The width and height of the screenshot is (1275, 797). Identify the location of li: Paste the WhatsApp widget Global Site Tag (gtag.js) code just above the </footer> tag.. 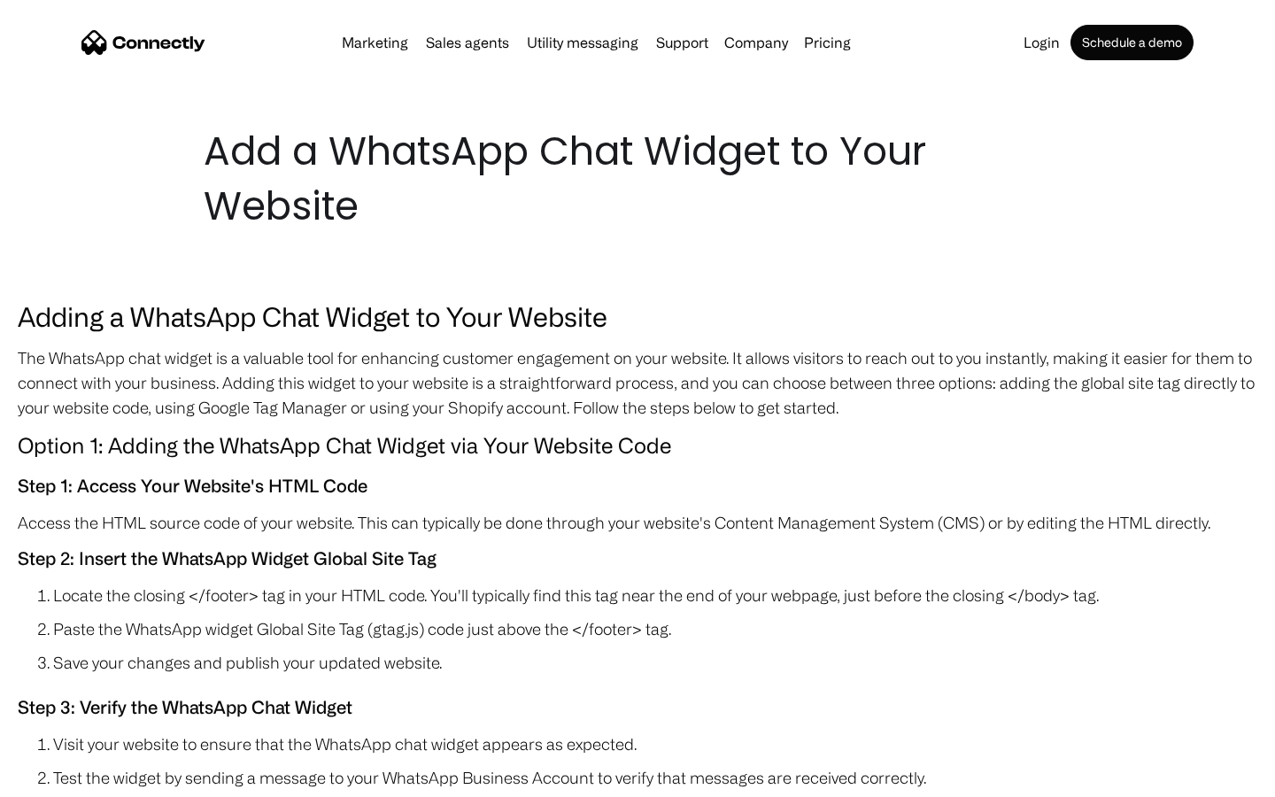
(655, 628).